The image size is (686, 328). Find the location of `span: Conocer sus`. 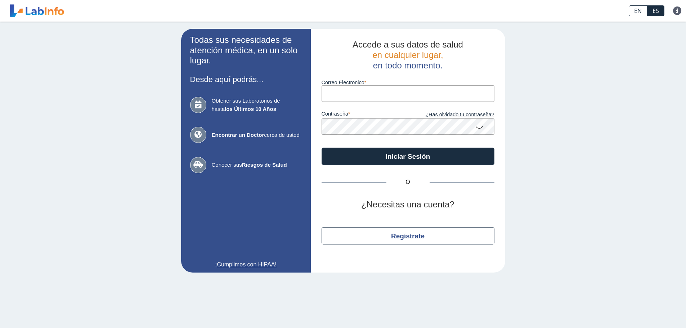

span: Conocer sus is located at coordinates (257, 165).